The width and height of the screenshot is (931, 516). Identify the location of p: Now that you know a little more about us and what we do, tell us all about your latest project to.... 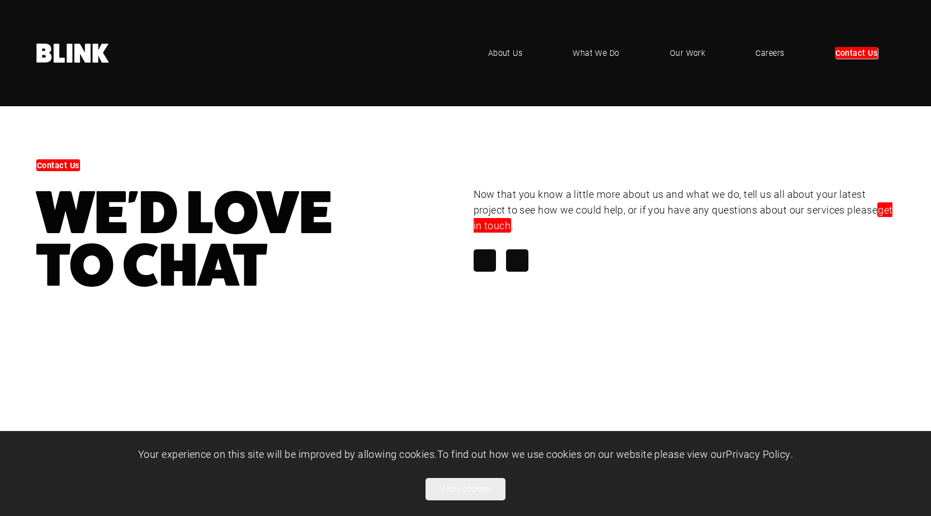
(685, 210).